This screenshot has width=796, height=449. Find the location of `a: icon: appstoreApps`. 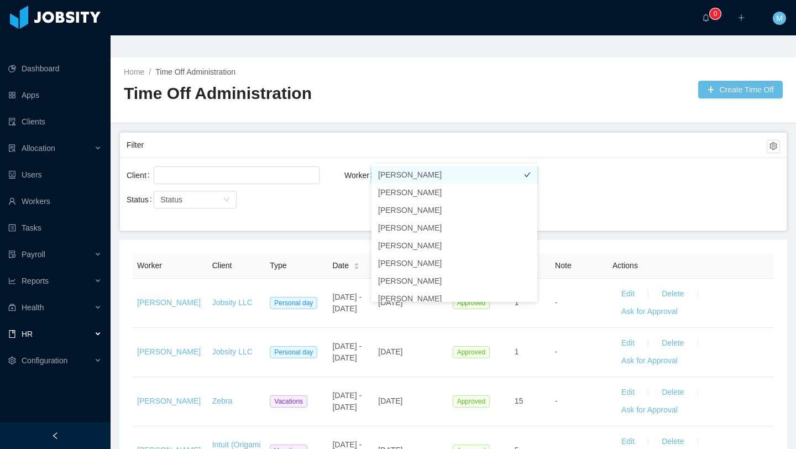

a: icon: appstoreApps is located at coordinates (55, 95).